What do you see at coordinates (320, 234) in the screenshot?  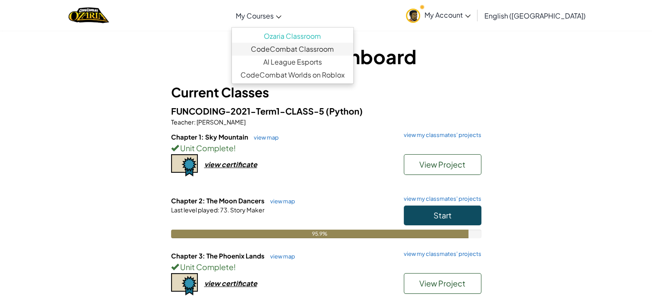 I see `div: 95.9%` at bounding box center [320, 234].